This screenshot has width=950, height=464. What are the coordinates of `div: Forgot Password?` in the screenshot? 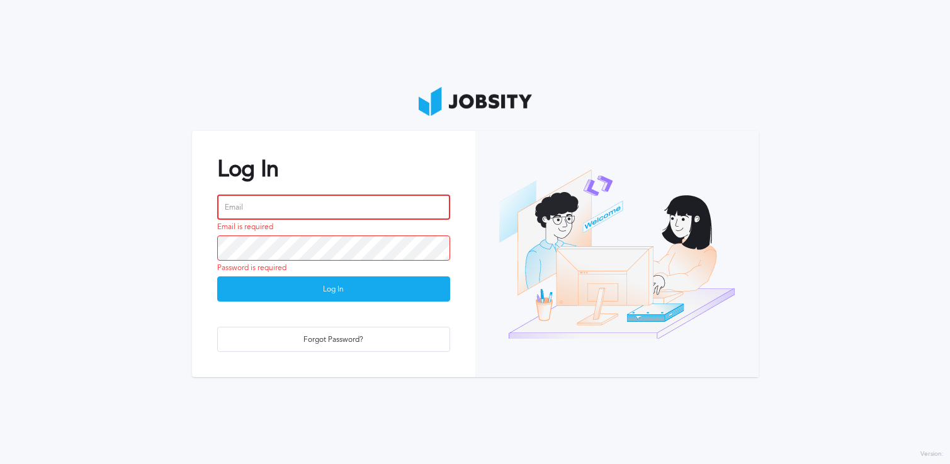 It's located at (334, 340).